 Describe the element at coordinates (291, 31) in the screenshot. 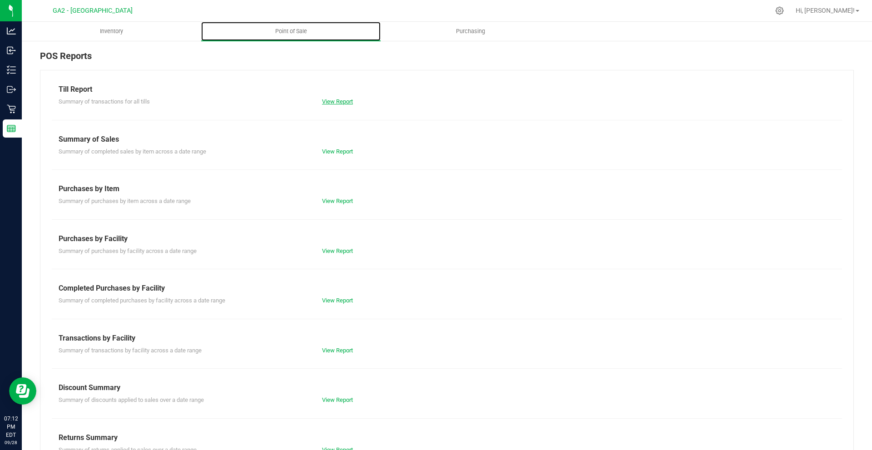

I see `span: Point of Sale` at that location.